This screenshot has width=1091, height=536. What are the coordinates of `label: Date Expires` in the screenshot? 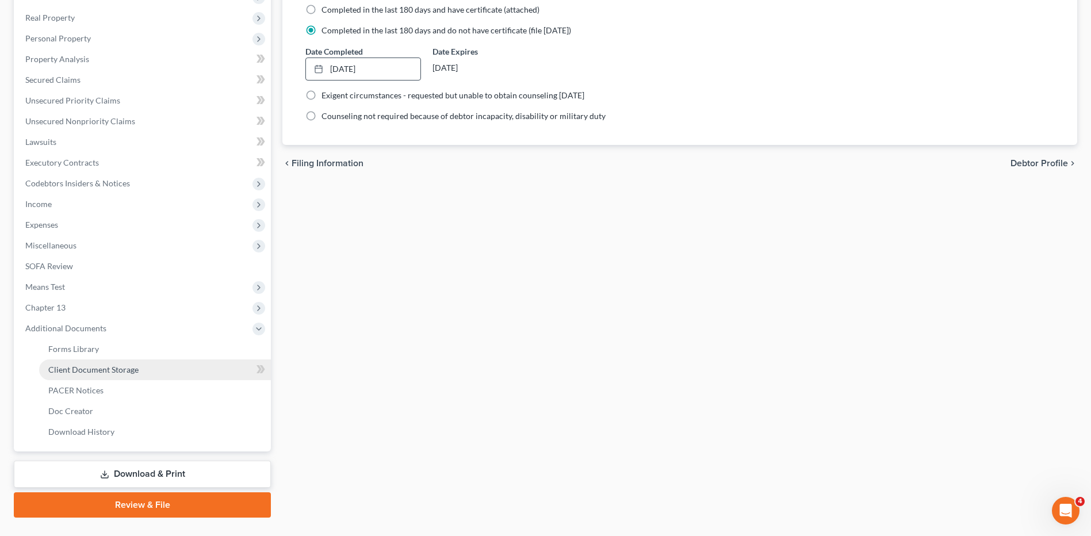 It's located at (490, 51).